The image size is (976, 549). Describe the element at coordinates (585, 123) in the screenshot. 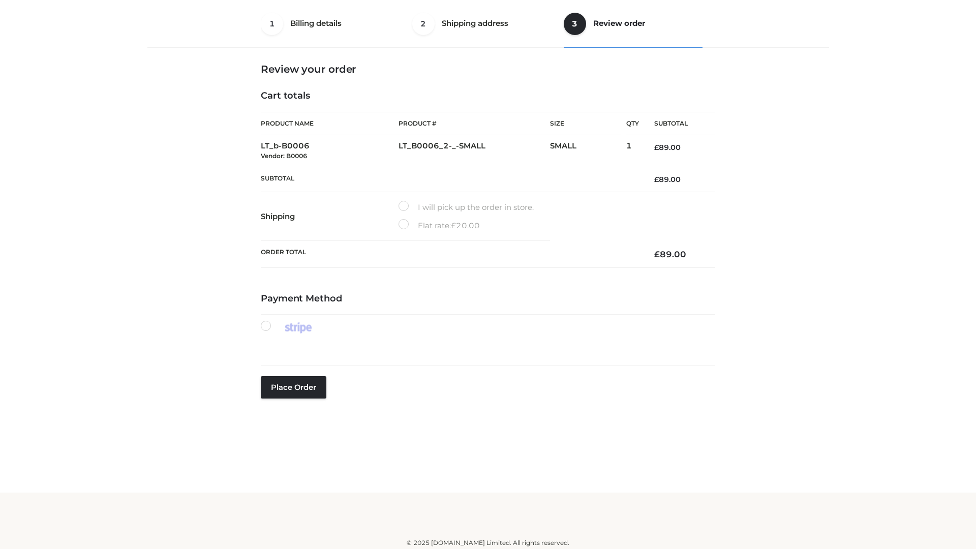

I see `th: Size` at that location.